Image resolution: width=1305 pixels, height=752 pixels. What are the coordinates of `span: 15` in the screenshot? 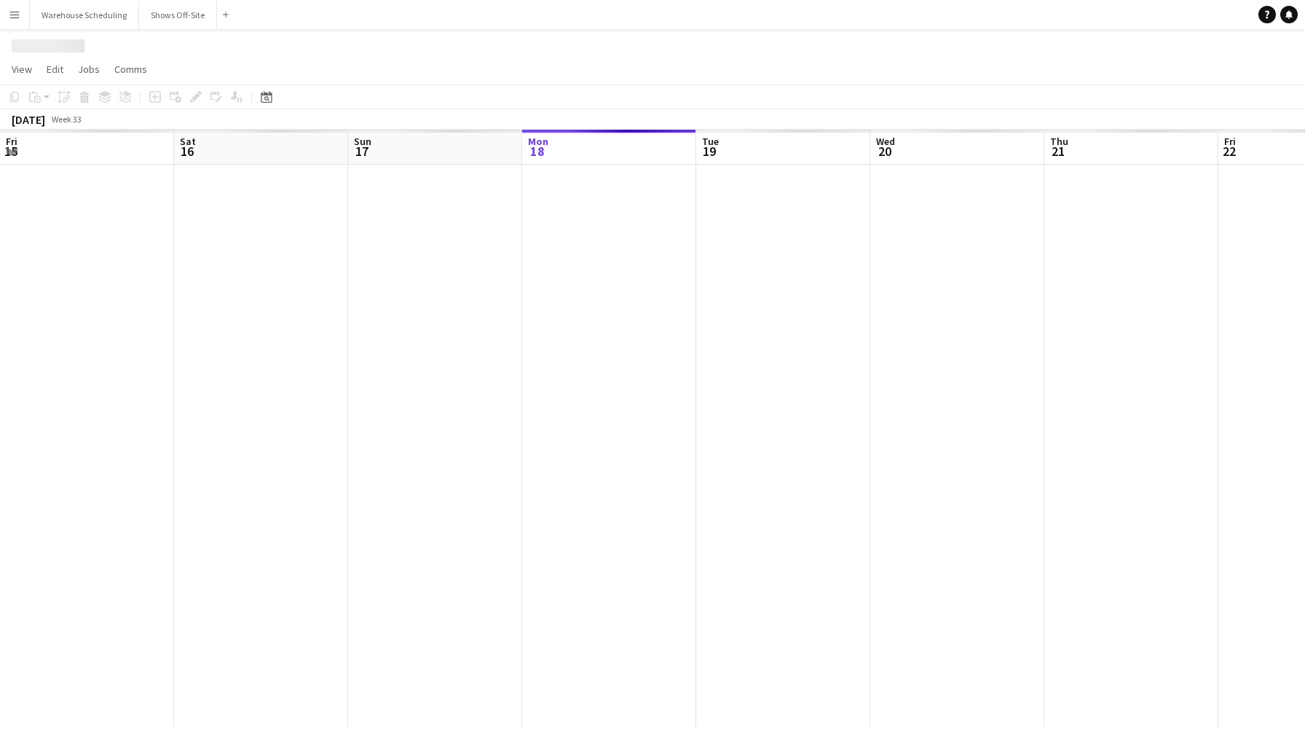 It's located at (10, 151).